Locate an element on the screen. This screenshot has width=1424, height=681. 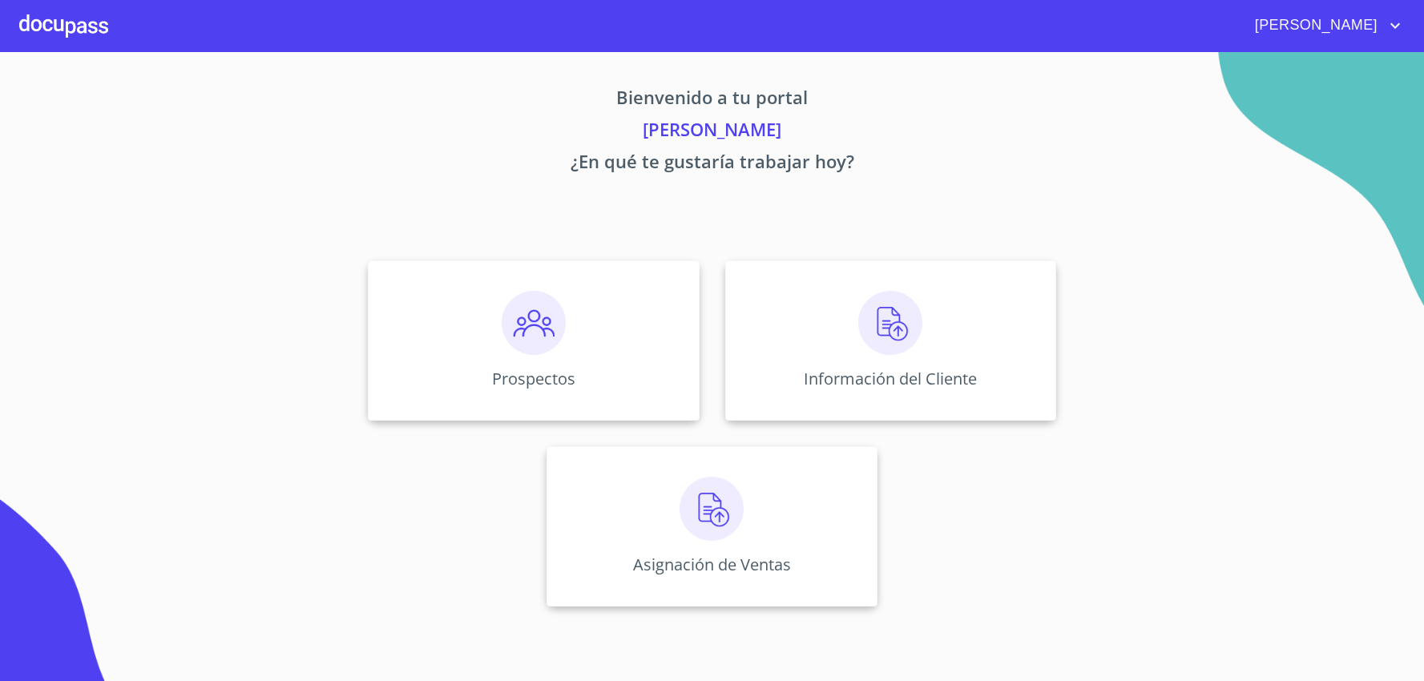
p: ¿En qué te gustaría trabajar hoy? is located at coordinates (713, 164).